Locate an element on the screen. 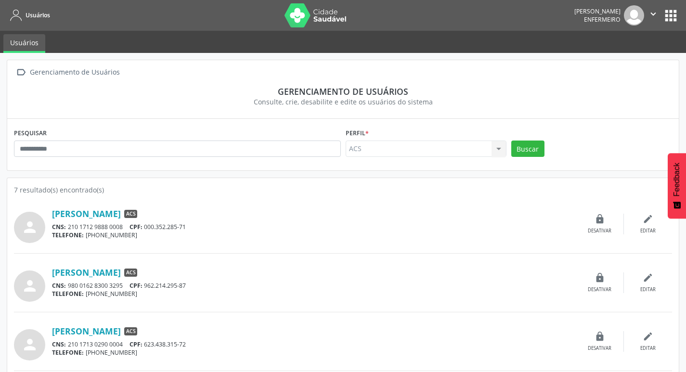 The image size is (686, 372). label: PESQUISAR is located at coordinates (30, 133).